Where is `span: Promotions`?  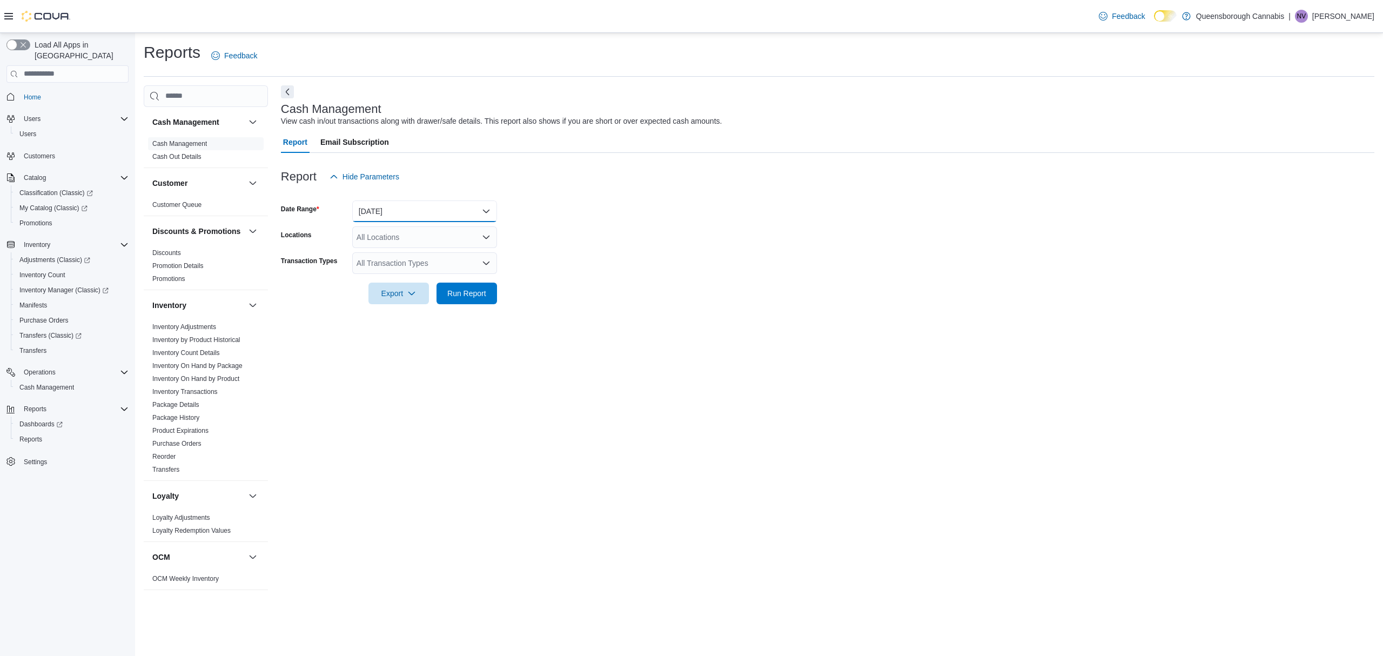 span: Promotions is located at coordinates (36, 223).